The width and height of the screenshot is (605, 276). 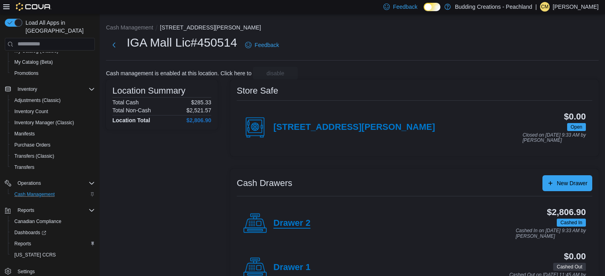 I want to click on a: Cash Management, so click(x=34, y=194).